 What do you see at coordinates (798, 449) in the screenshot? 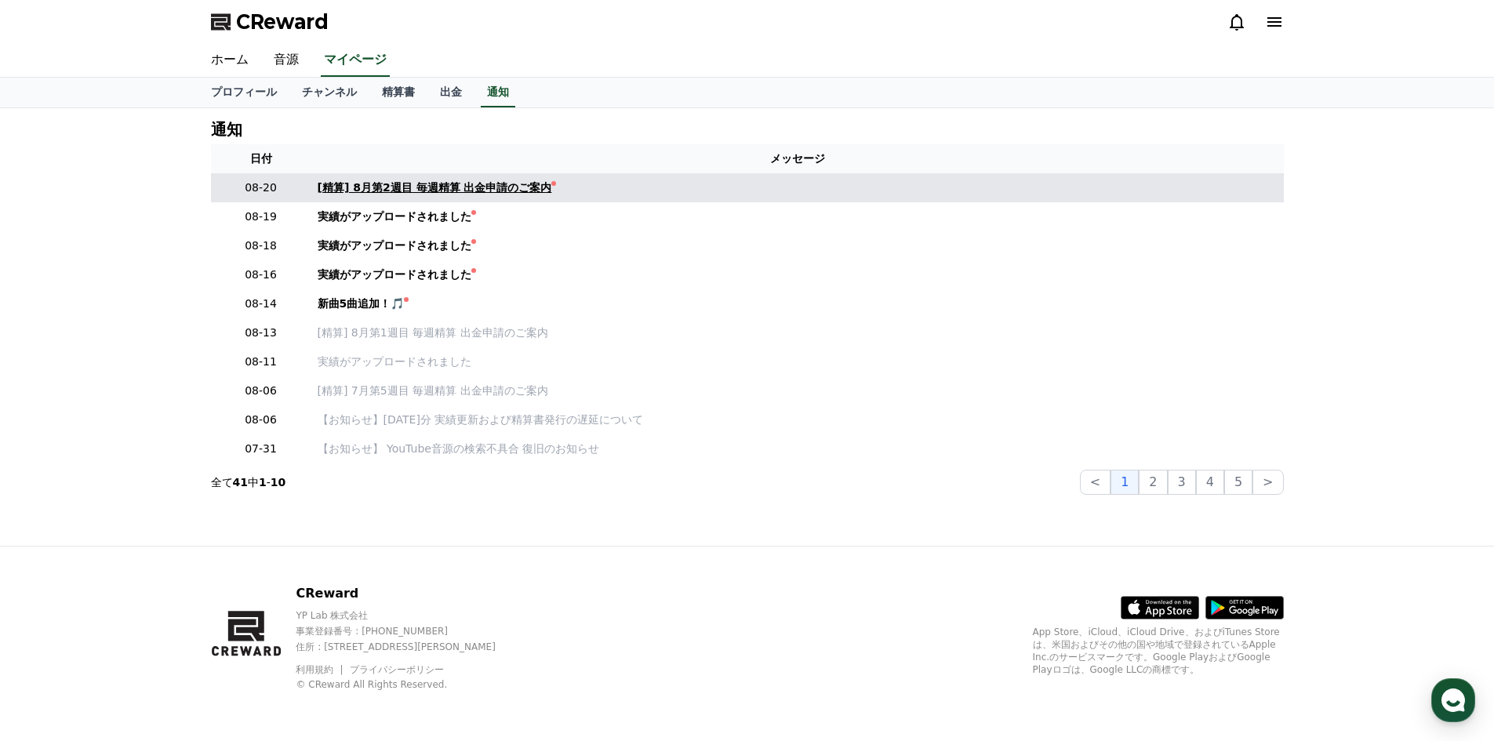
I see `a: 【お知らせ】 YouTube音源の検索不具合 復旧のお知らせ` at bounding box center [798, 449].